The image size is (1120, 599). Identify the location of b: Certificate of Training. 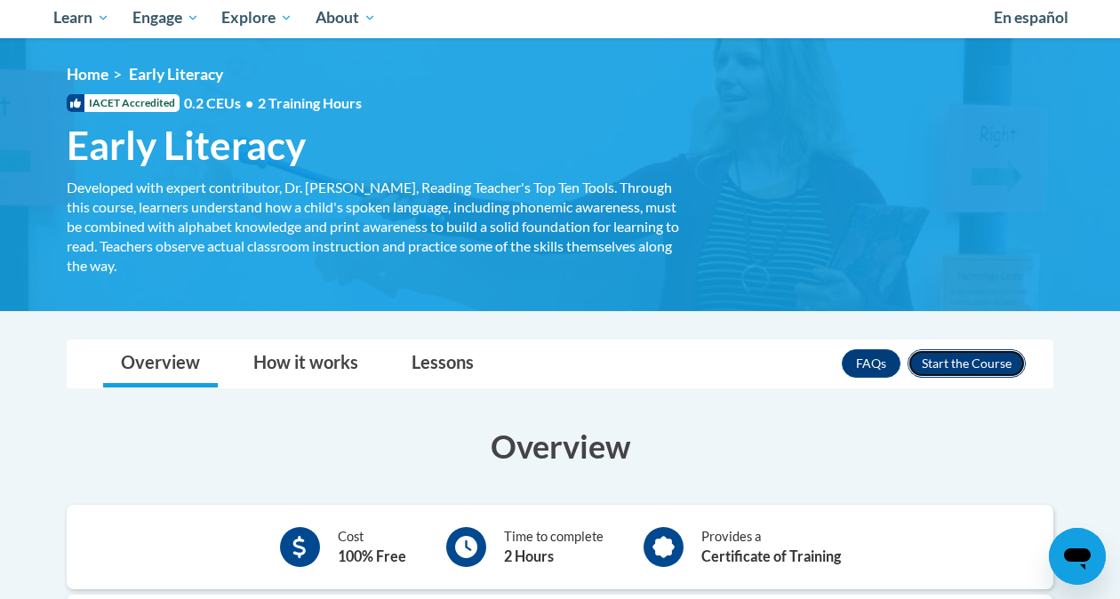
(770, 555).